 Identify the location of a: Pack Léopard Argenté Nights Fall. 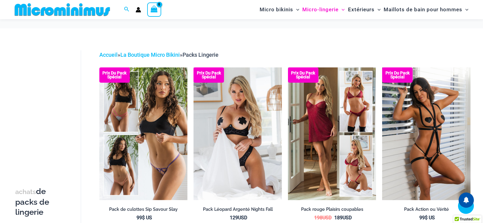
(238, 210).